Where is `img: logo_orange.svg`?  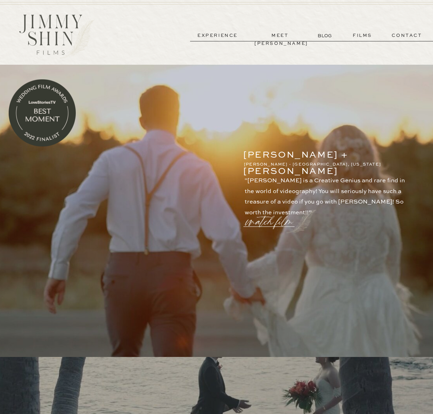 img: logo_orange.svg is located at coordinates (14, 14).